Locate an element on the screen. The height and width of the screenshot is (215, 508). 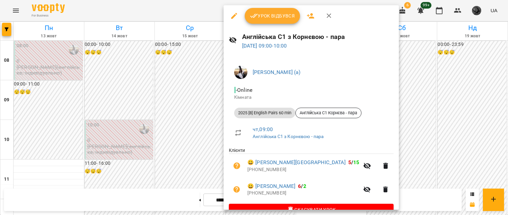
span: 5 is located at coordinates (350, 162).